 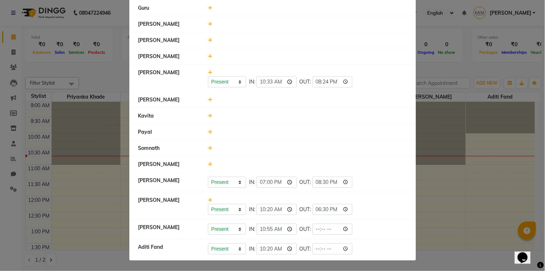 I want to click on div: Somnath, so click(x=168, y=148).